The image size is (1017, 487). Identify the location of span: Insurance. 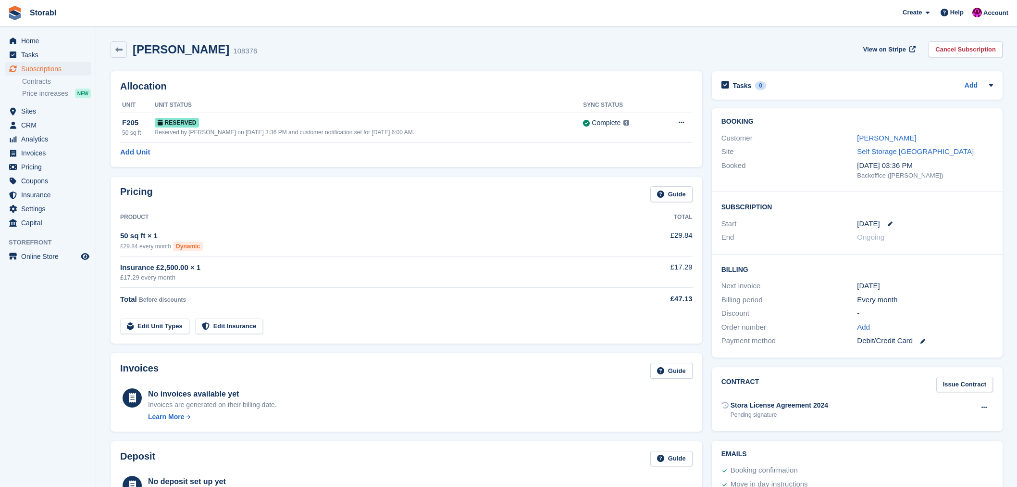
(50, 195).